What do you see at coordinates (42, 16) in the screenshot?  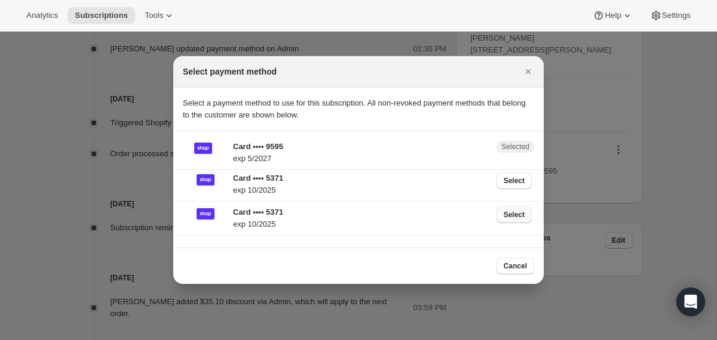 I see `span: Analytics` at bounding box center [42, 16].